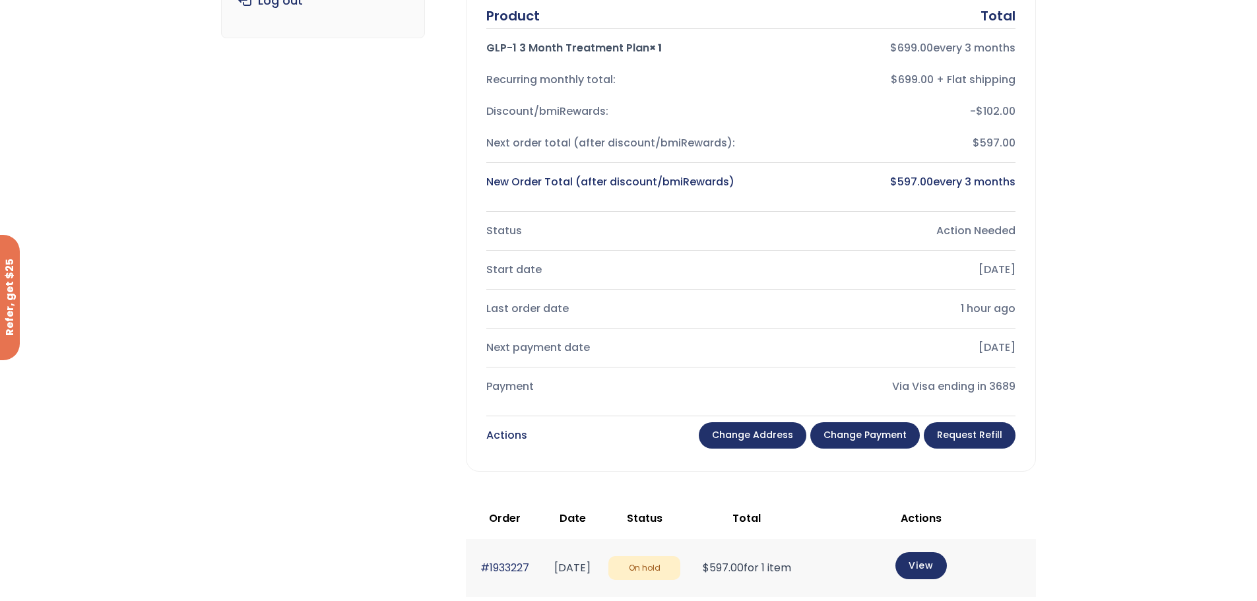 This screenshot has height=601, width=1257. I want to click on span: 102.00, so click(996, 111).